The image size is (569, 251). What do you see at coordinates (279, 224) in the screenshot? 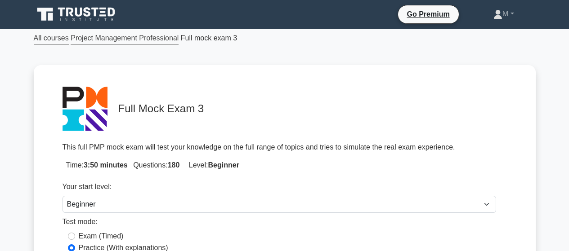
I see `div: Test mode:` at bounding box center [279, 224].